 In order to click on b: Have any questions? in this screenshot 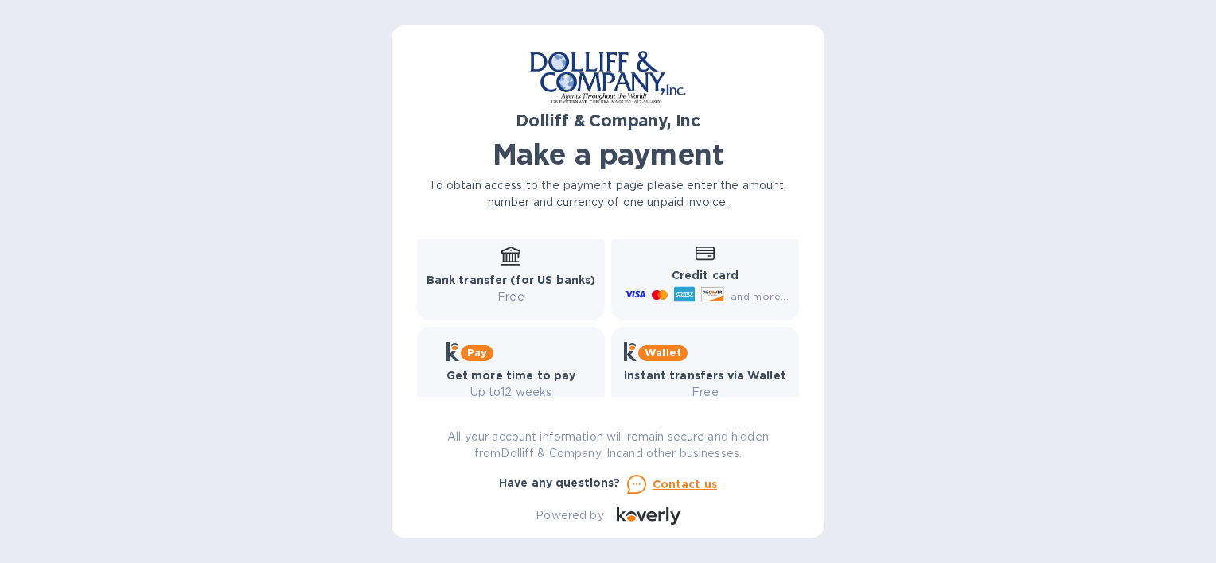, I will do `click(559, 483)`.